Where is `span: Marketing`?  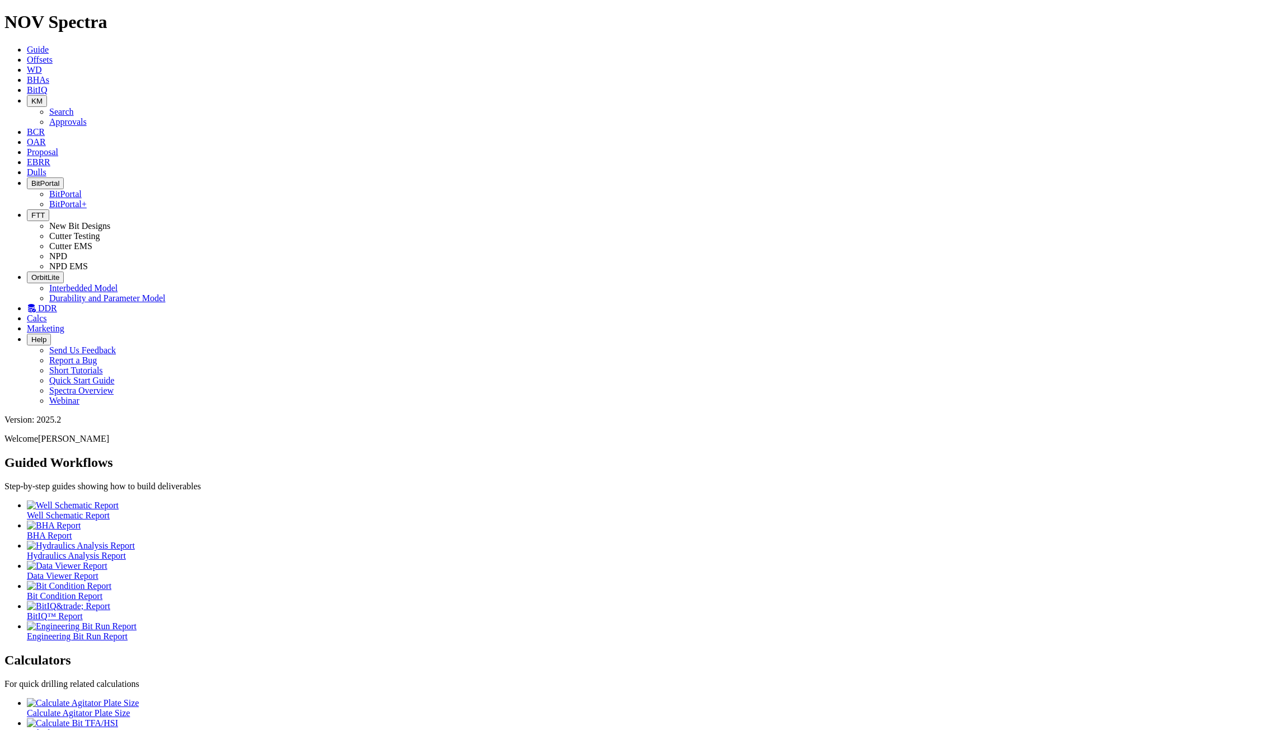 span: Marketing is located at coordinates (45, 328).